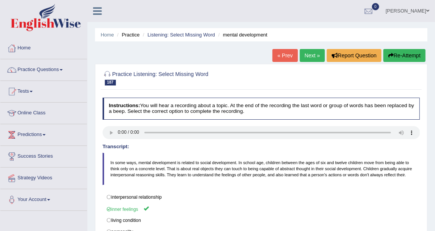 This screenshot has width=435, height=231. What do you see at coordinates (44, 134) in the screenshot?
I see `a: Predictions` at bounding box center [44, 134].